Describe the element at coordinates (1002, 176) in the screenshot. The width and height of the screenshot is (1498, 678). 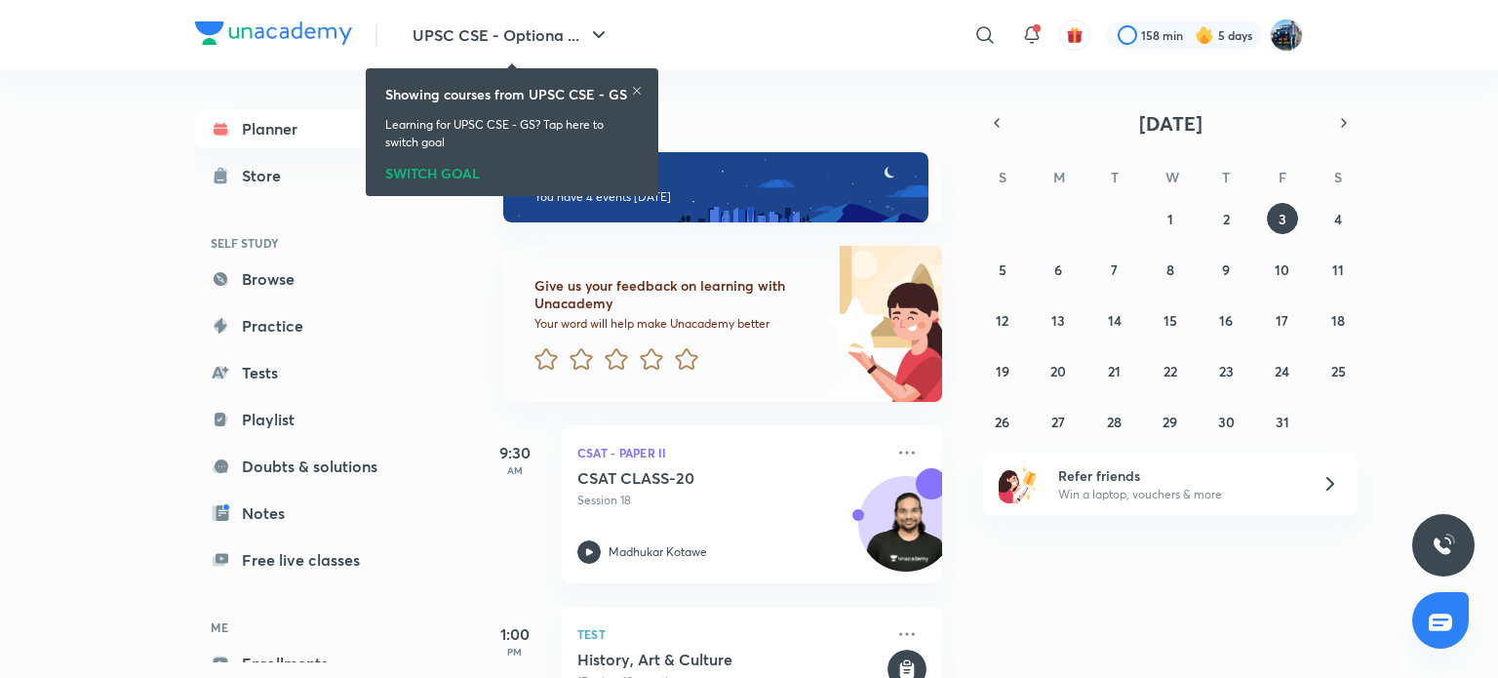
I see `abbr: Sunday` at that location.